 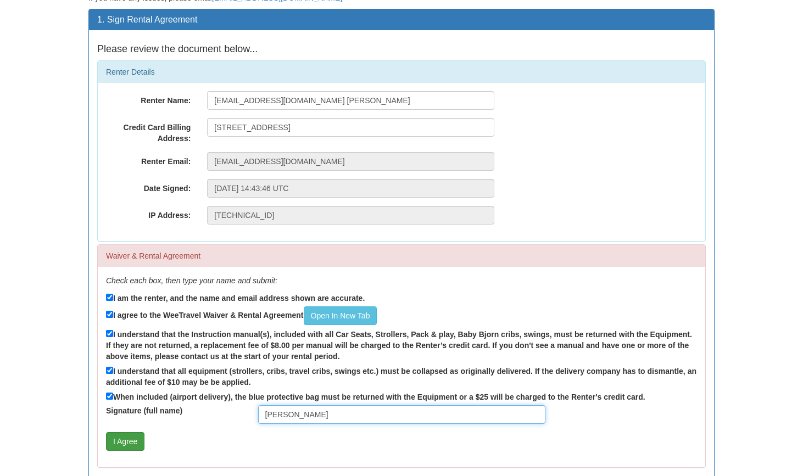 I want to click on h3: 1. Sign Rental Agreement, so click(x=401, y=20).